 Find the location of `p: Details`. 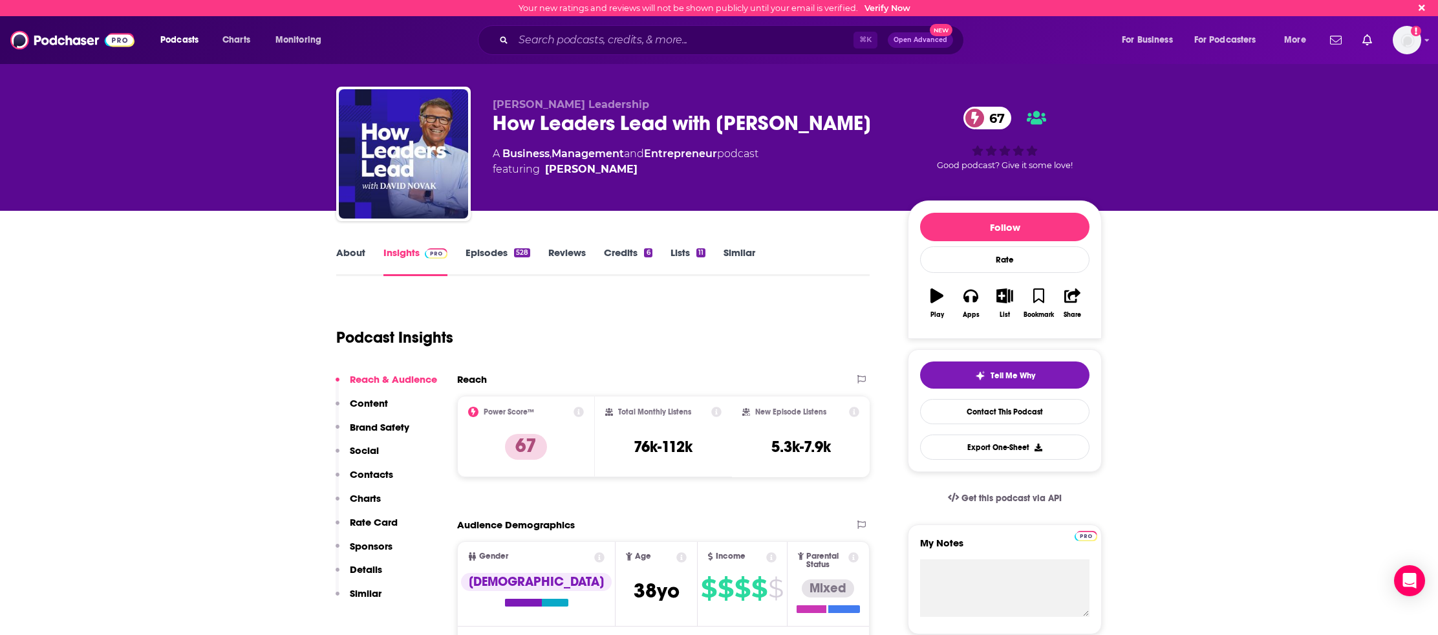

p: Details is located at coordinates (366, 569).